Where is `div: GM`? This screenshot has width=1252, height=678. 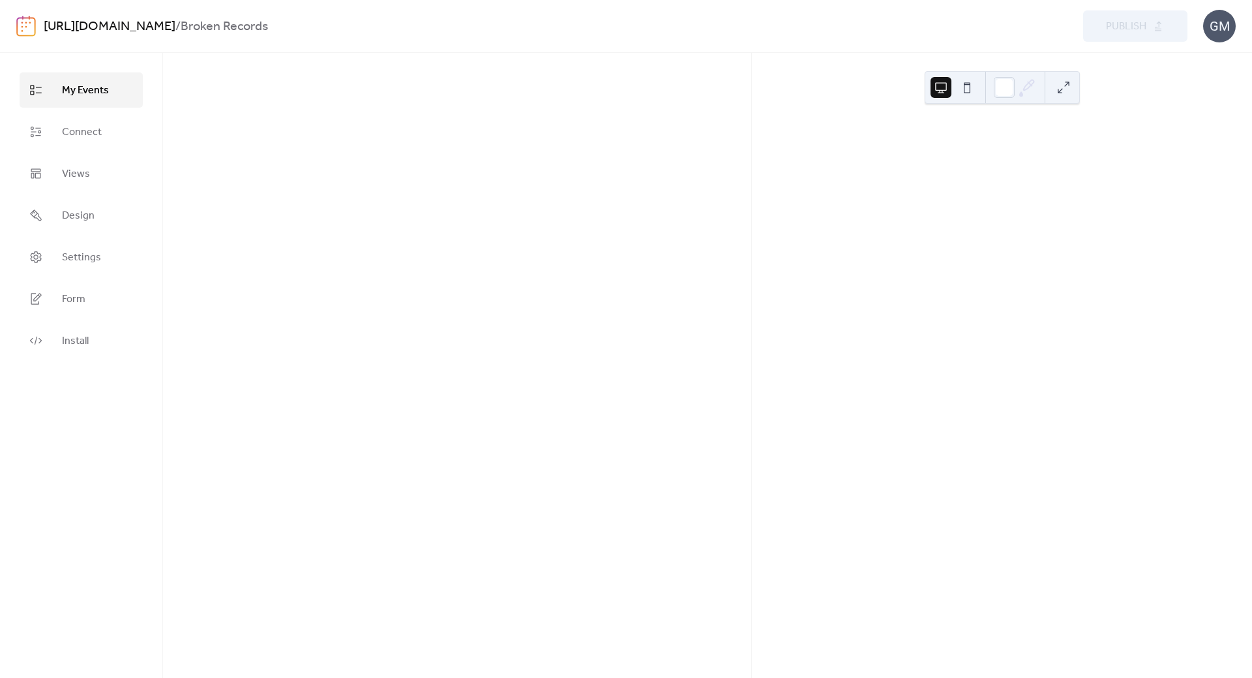 div: GM is located at coordinates (1220, 26).